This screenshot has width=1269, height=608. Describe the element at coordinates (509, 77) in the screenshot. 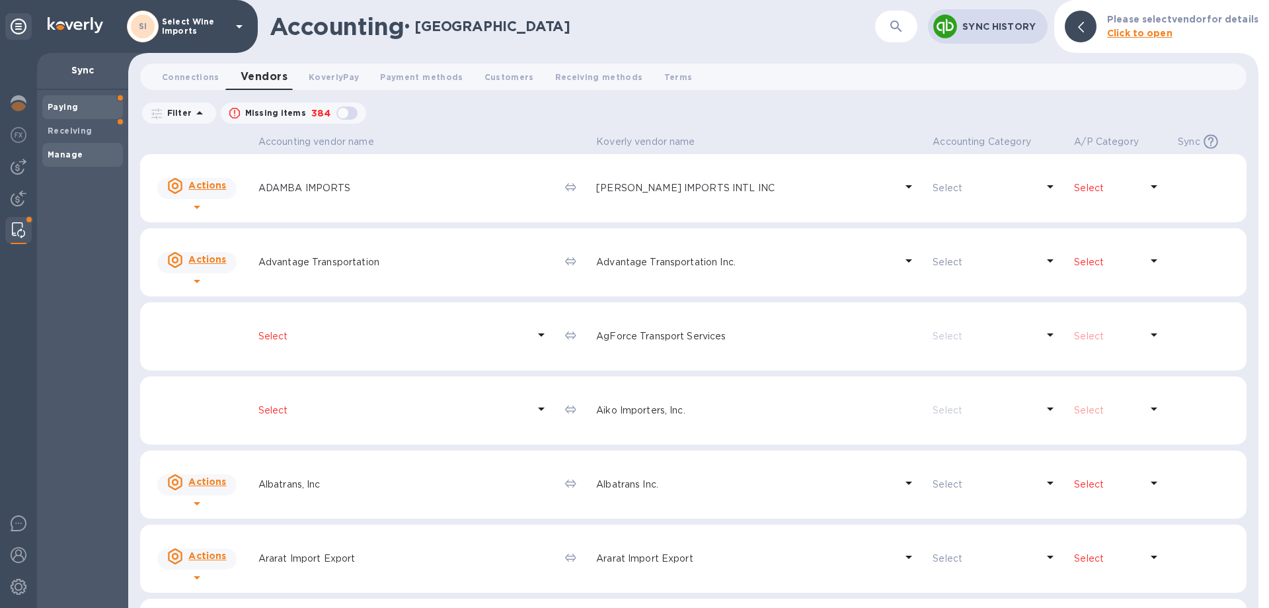

I see `span: Customers` at that location.